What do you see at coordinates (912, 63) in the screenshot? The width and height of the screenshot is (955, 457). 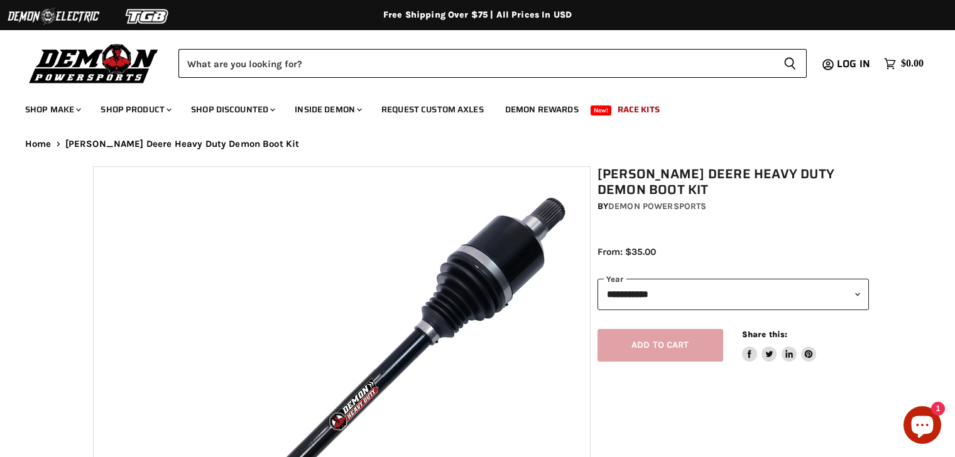 I see `span: $0.00` at bounding box center [912, 63].